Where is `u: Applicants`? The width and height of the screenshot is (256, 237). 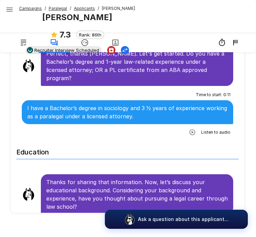 u: Applicants is located at coordinates (84, 8).